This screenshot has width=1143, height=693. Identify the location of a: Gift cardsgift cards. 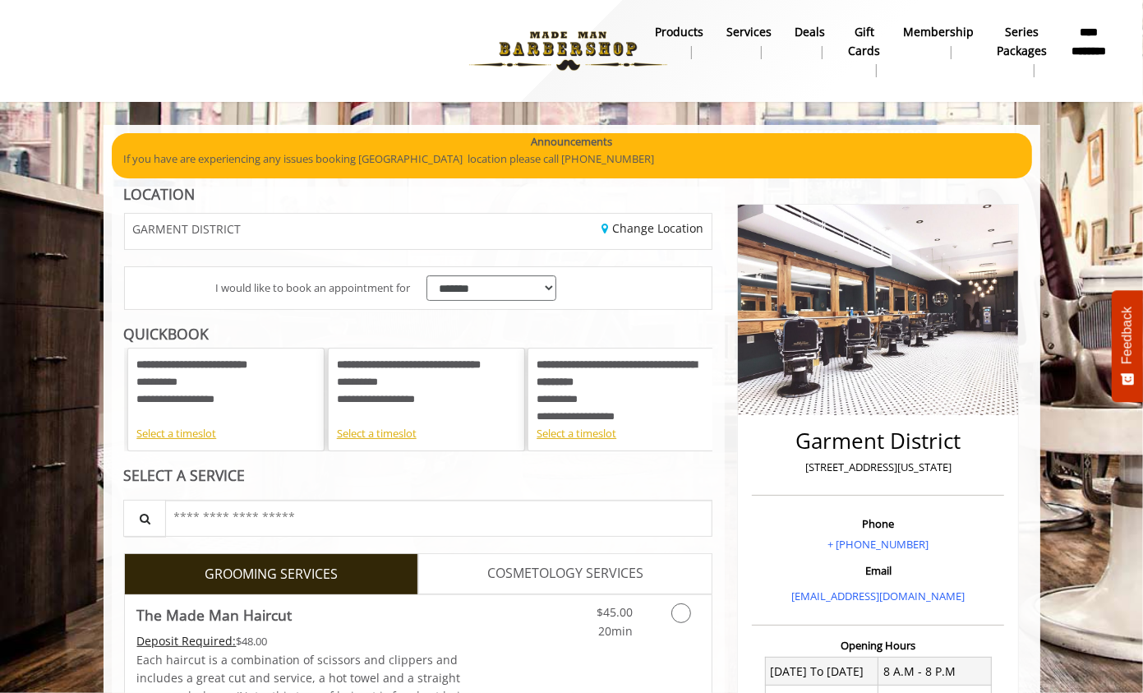
(864, 51).